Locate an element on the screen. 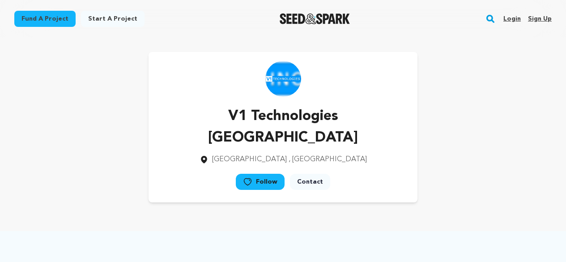  a: Fund a project is located at coordinates (45, 19).